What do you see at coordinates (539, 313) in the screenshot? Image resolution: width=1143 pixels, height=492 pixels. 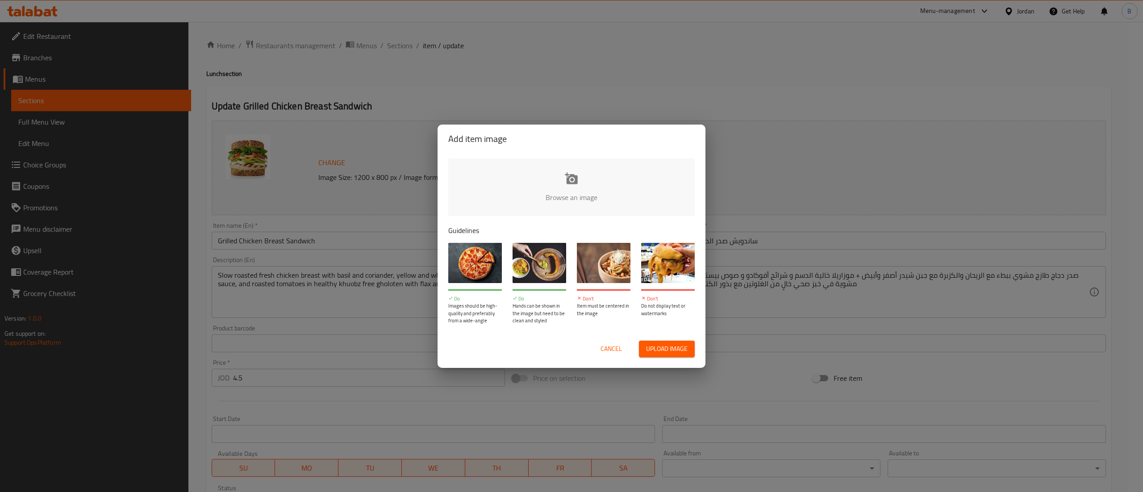 I see `p: Hands can be shown in the image but need to be clean and styled` at bounding box center [539, 313].